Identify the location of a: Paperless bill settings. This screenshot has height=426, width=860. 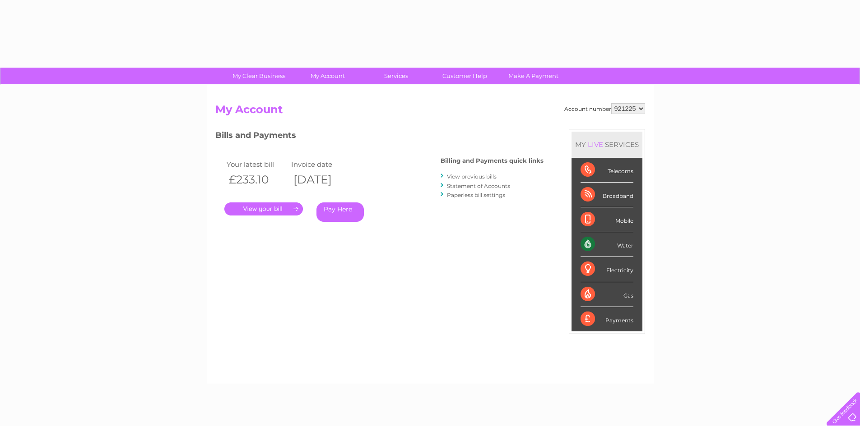
(476, 195).